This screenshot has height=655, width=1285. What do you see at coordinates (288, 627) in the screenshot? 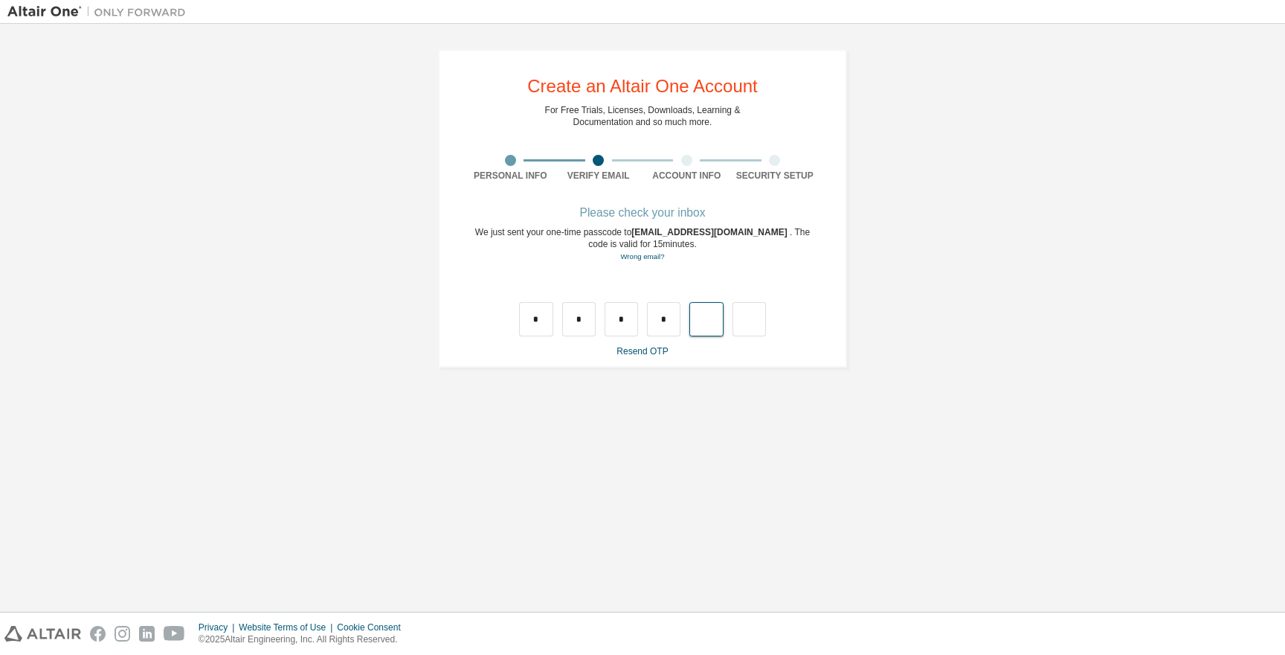
I see `div: Website Terms of Use` at bounding box center [288, 627].